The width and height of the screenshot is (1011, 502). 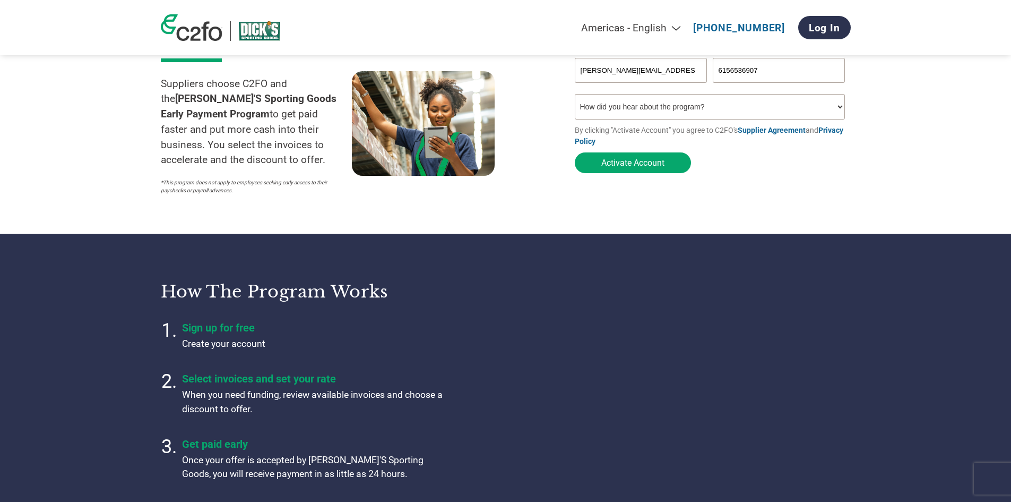 I want to click on h3: How the program works, so click(x=327, y=291).